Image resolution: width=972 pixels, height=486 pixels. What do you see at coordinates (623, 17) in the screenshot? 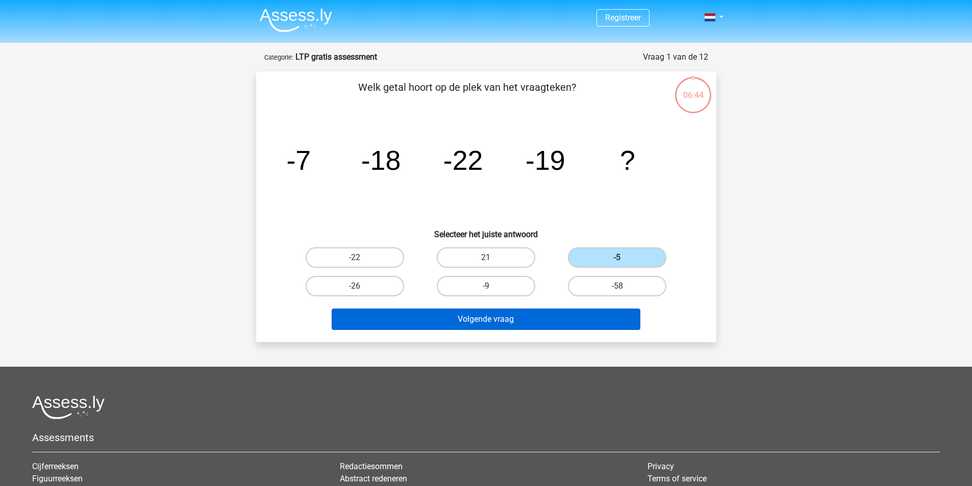
I see `a: Registreer` at bounding box center [623, 17].